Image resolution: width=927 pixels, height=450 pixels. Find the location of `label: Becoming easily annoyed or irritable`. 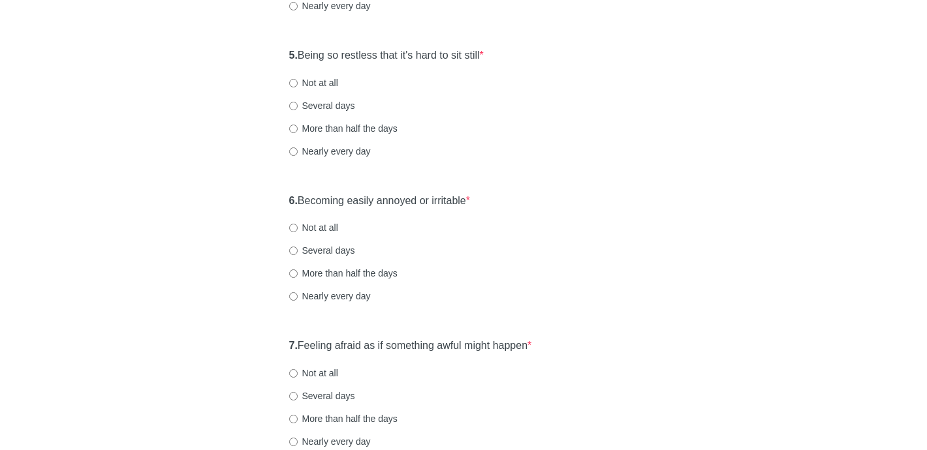

label: Becoming easily annoyed or irritable is located at coordinates (380, 201).